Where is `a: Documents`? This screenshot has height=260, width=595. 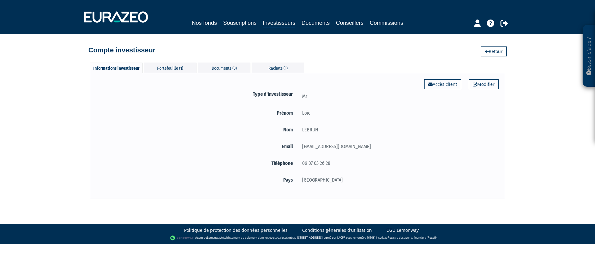
a: Documents is located at coordinates (315, 23).